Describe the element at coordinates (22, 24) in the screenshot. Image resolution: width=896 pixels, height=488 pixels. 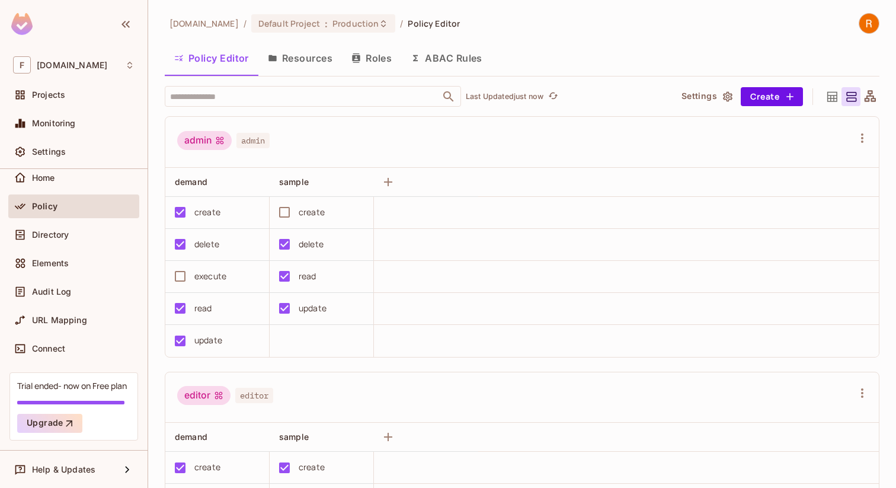
I see `img: SReyMgAAAABJRU5ErkJggg==` at that location.